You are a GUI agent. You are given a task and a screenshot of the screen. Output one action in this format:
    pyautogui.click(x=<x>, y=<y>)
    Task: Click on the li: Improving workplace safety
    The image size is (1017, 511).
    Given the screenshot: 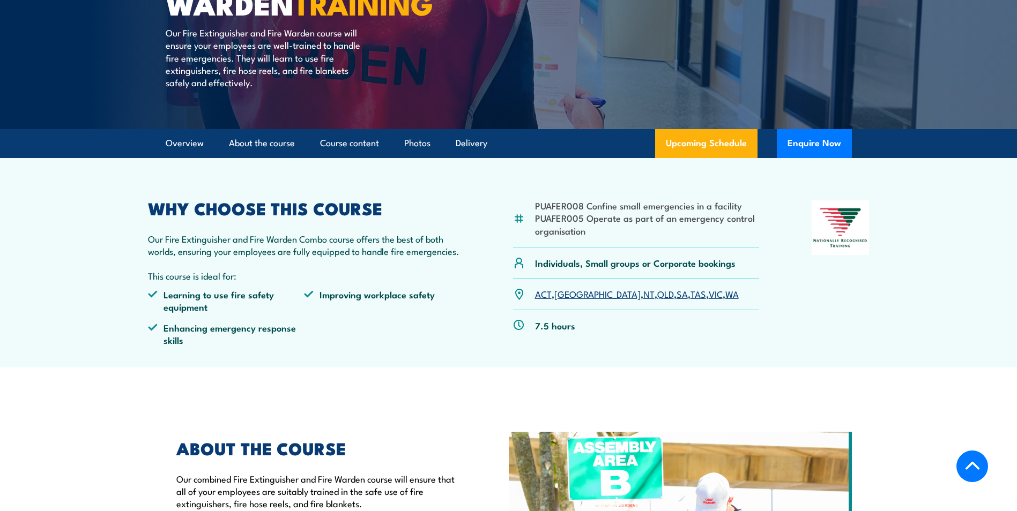 What is the action you would take?
    pyautogui.click(x=382, y=301)
    